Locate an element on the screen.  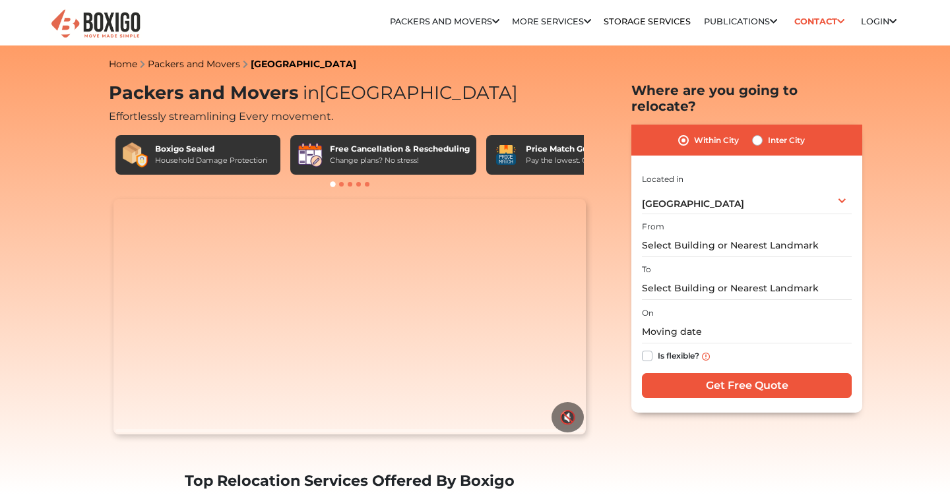
a: Storage Services is located at coordinates (647, 21).